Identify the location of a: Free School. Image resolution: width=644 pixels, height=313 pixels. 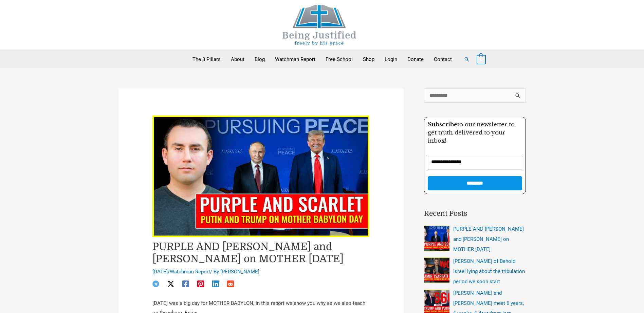
(339, 59).